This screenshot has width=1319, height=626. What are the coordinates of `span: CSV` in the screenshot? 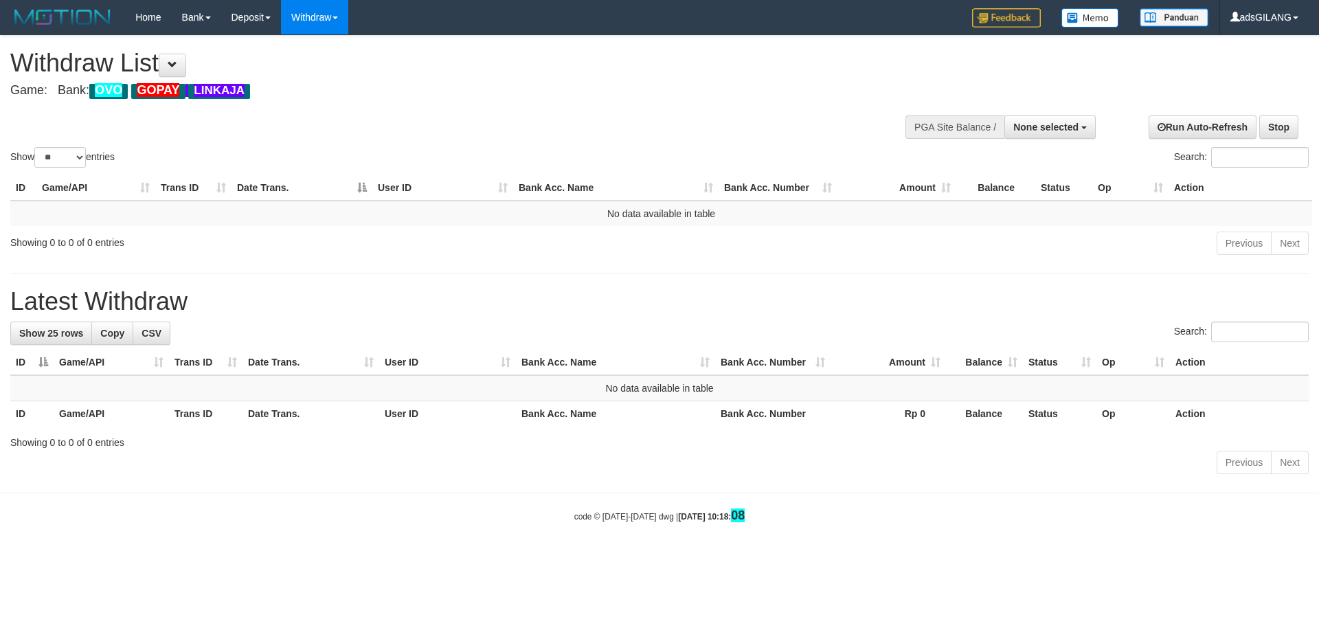 It's located at (151, 333).